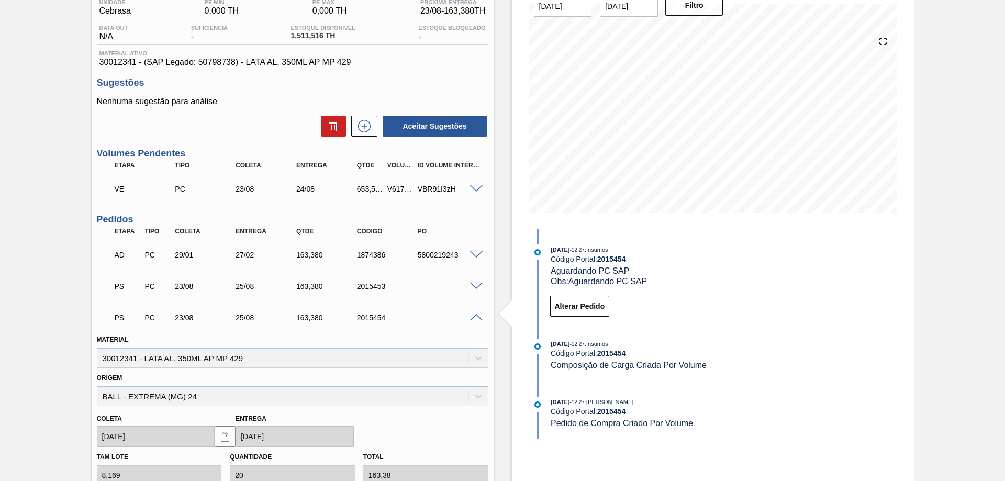 This screenshot has width=1005, height=481. I want to click on div: 29/01/2025, so click(206, 255).